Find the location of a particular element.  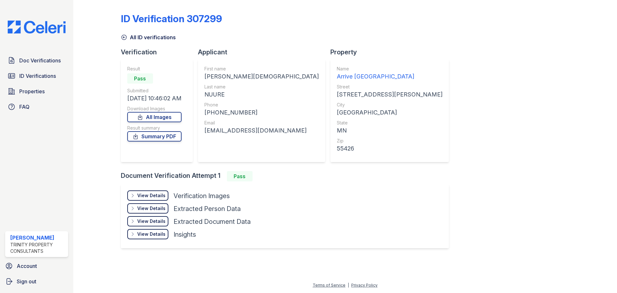

a: ID Verifications is located at coordinates (37, 76).